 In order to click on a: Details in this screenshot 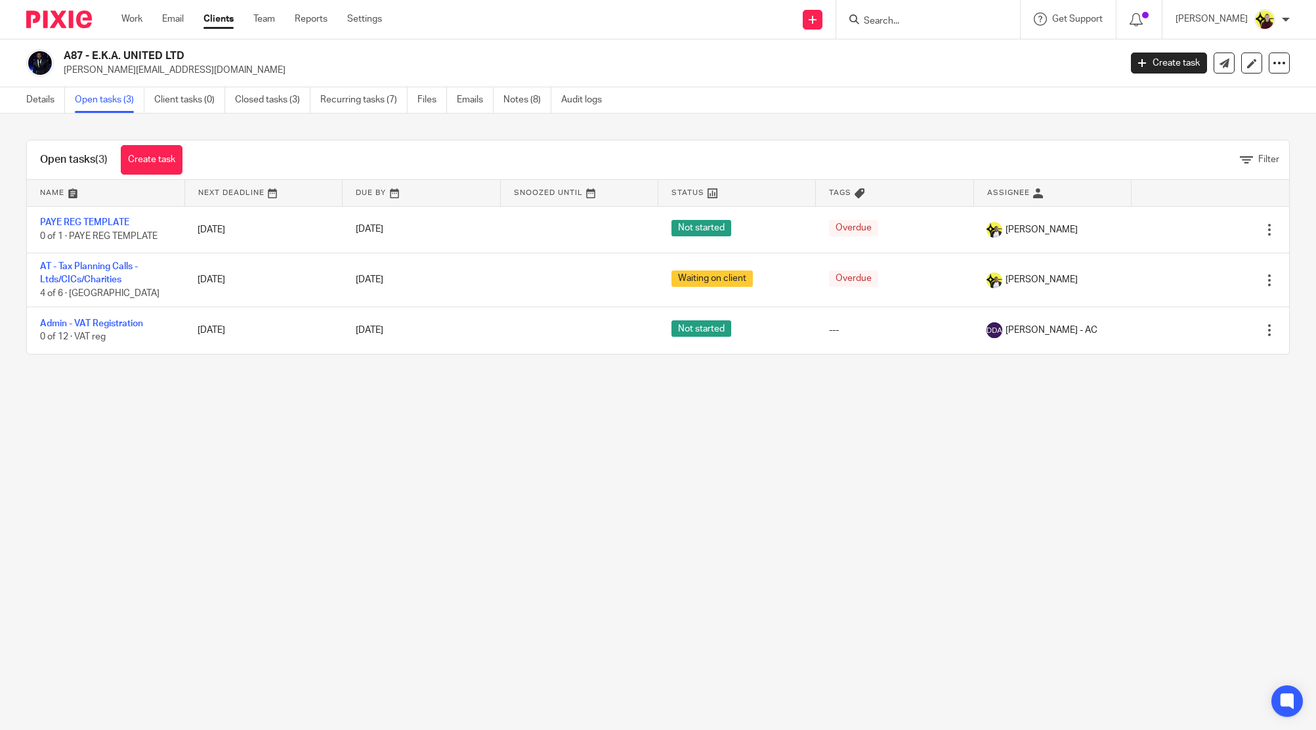, I will do `click(45, 100)`.